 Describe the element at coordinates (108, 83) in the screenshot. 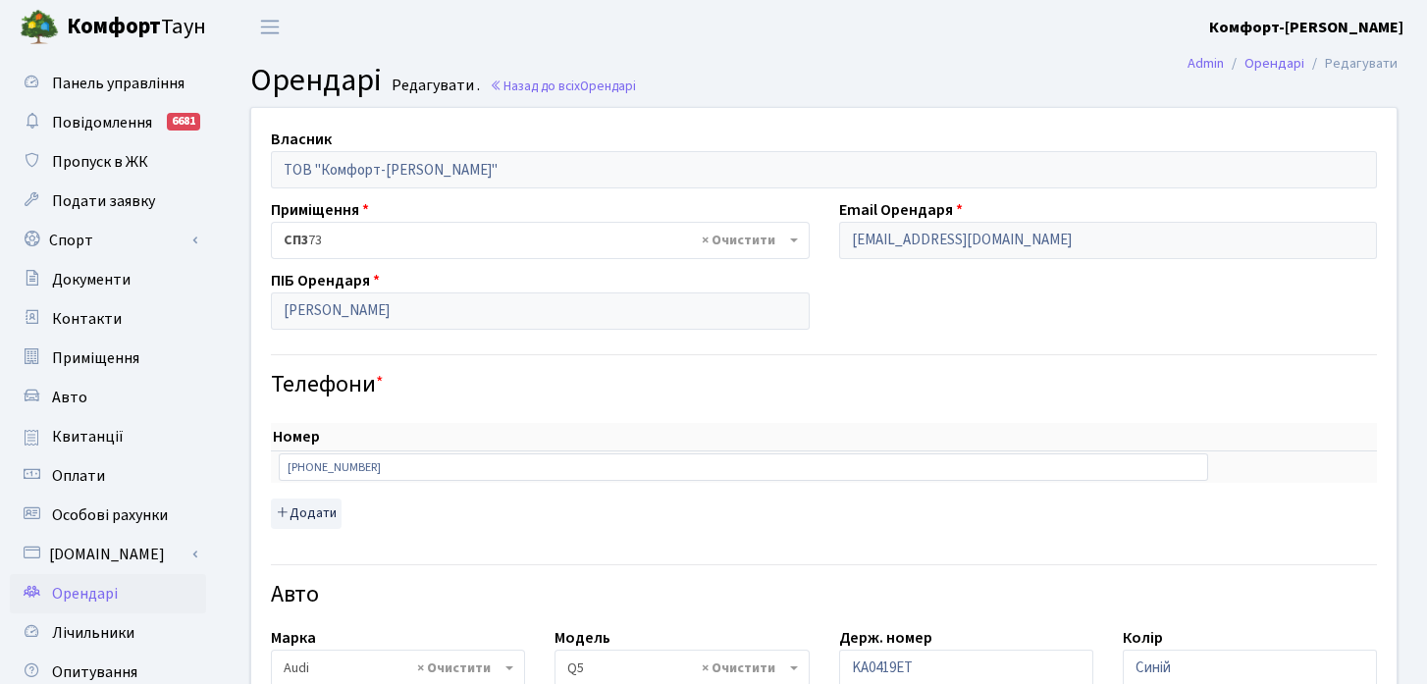

I see `a: Панель управління` at that location.